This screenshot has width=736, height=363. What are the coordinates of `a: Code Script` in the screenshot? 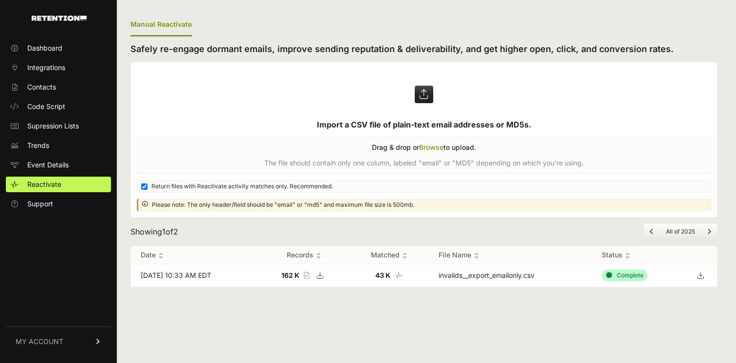 It's located at (58, 107).